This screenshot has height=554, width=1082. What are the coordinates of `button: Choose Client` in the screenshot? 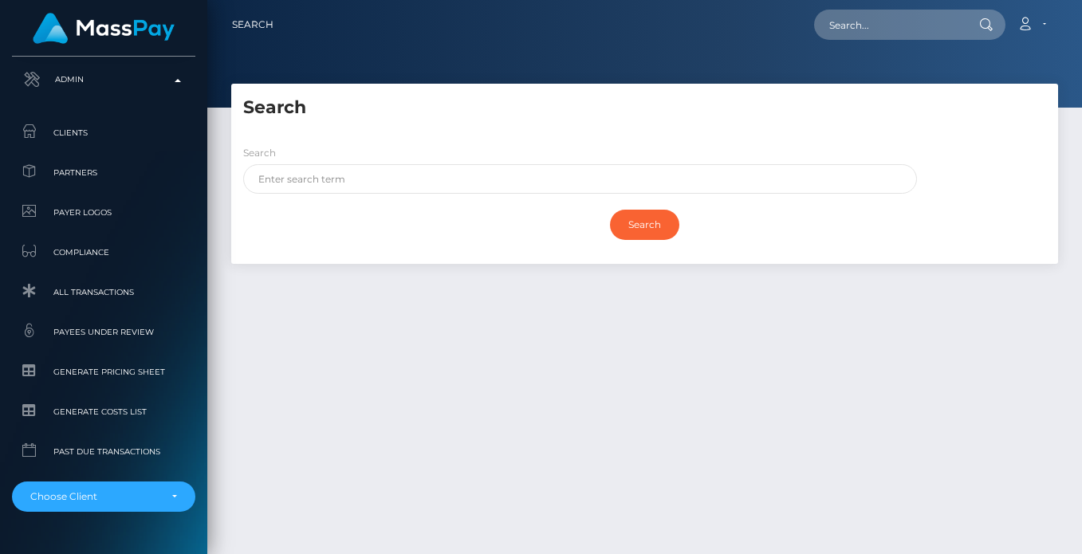 It's located at (104, 497).